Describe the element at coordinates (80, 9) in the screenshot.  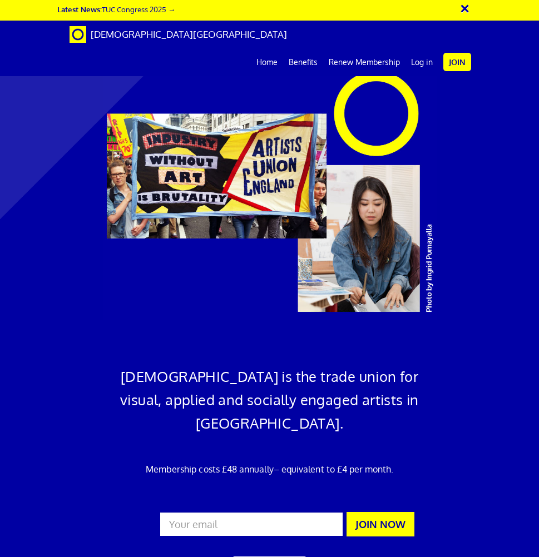
I see `strong: Latest News:` at that location.